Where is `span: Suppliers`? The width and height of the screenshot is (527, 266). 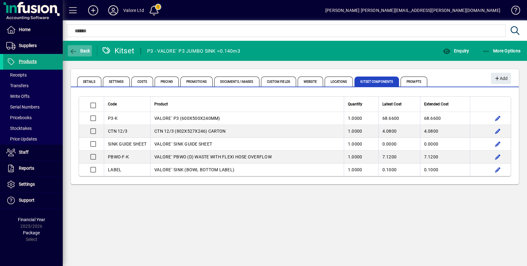
span: Suppliers is located at coordinates (28, 46).